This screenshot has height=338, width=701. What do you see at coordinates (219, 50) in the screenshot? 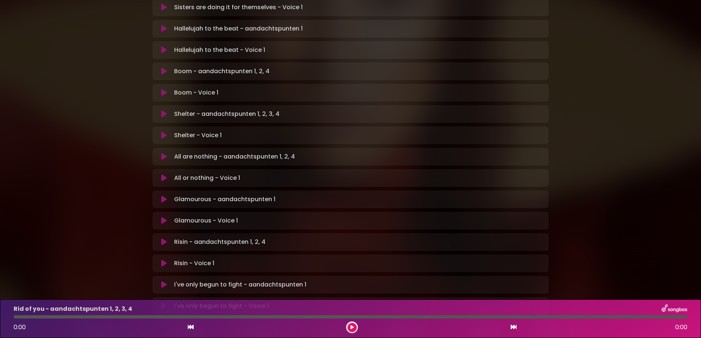
I see `p: Hallelujah to the beat - Voice 1` at bounding box center [219, 50].